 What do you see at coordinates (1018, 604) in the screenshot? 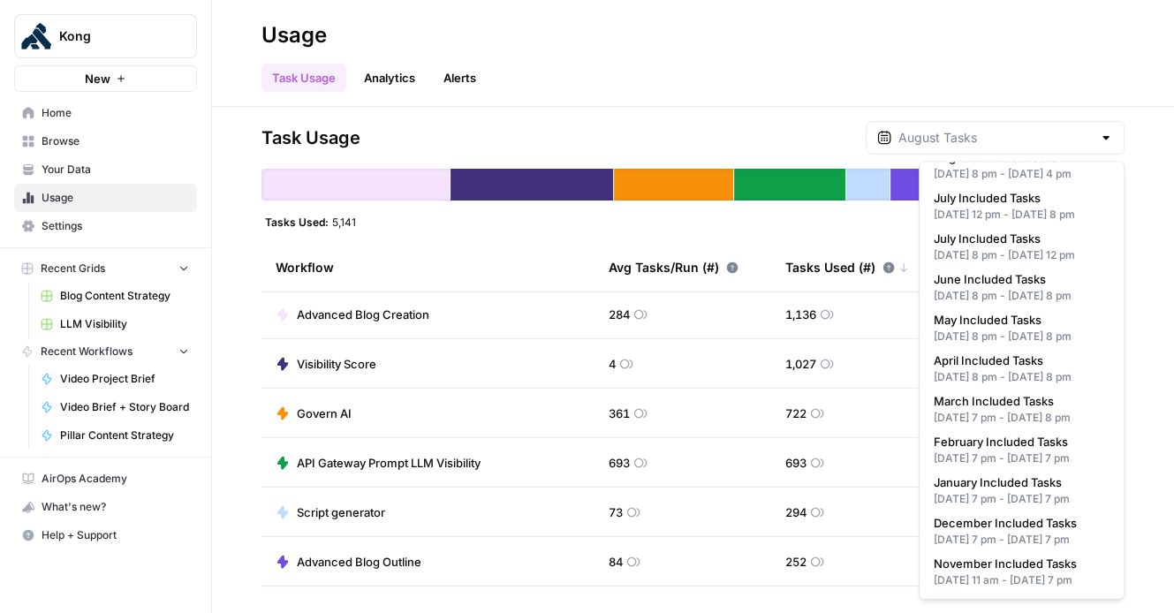
I see `span: October Included Tasks` at bounding box center [1018, 604].